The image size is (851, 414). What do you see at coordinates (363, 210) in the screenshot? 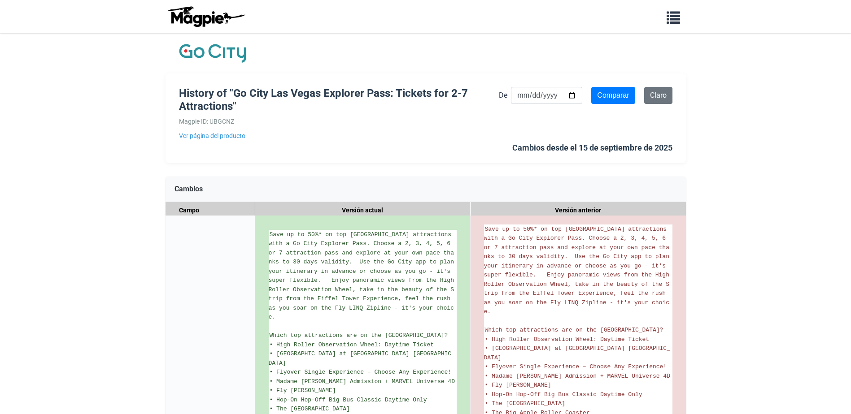
I see `div: Versión actual` at bounding box center [363, 210].